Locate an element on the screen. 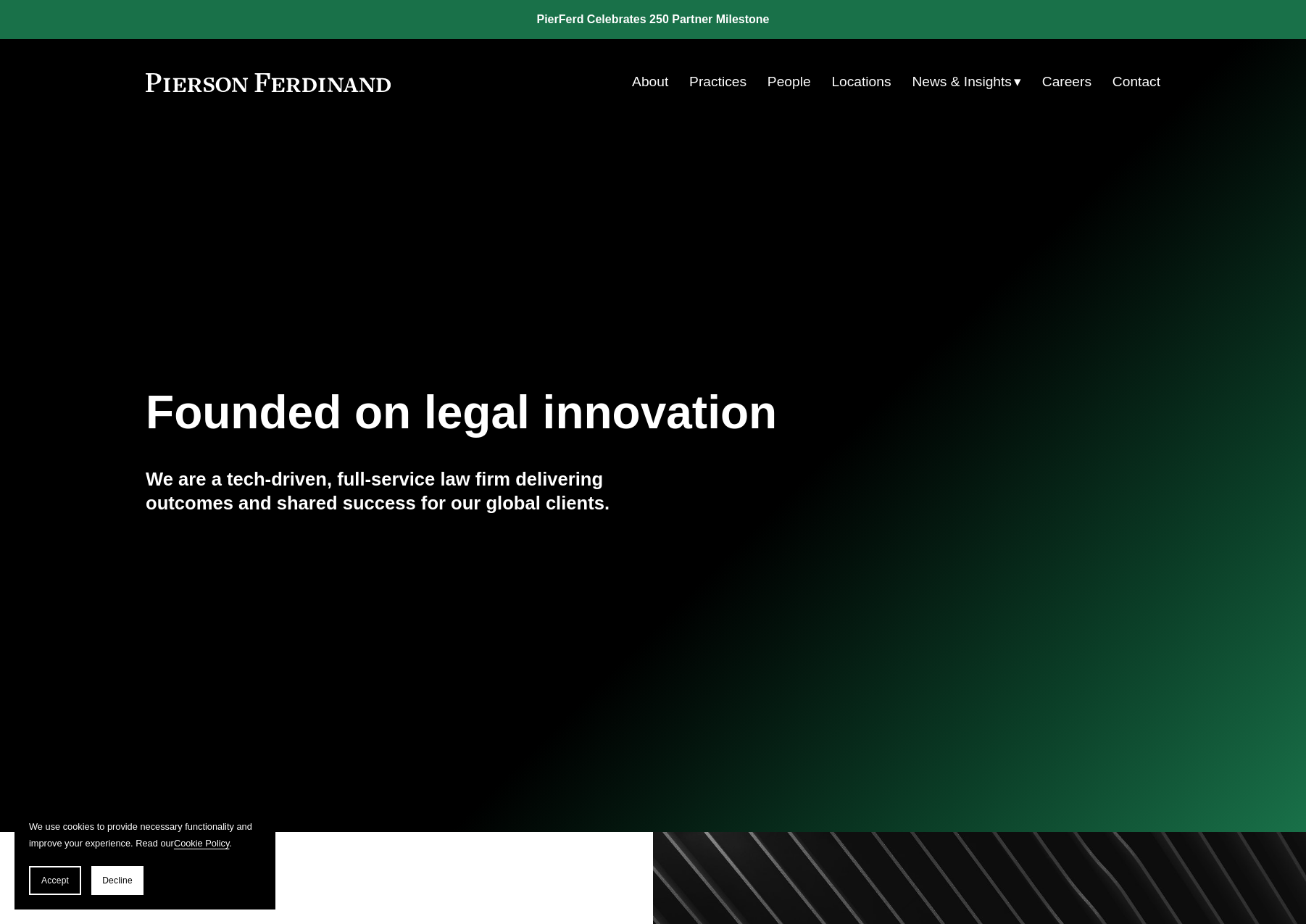 The width and height of the screenshot is (1306, 924). h4: We are a tech-driven, full-service law firm delivering outcomes and shared success for our global... is located at coordinates (399, 490).